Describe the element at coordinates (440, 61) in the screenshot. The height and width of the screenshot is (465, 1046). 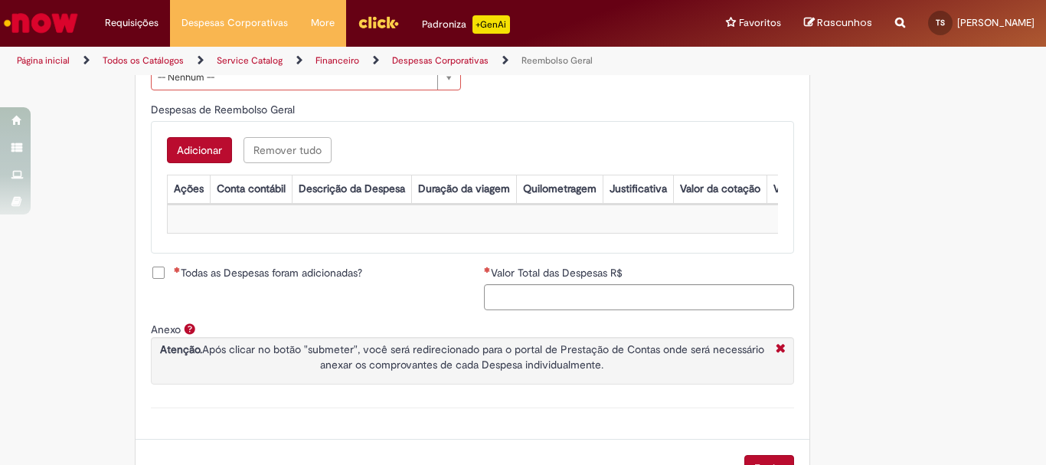
I see `a: Despesas Corporativas` at that location.